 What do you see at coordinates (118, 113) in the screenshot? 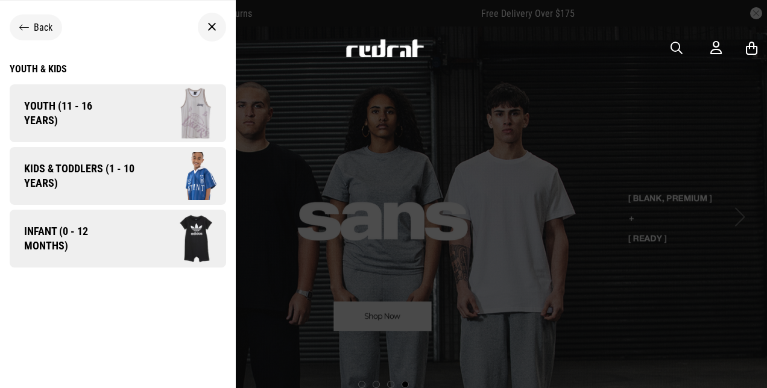
I see `a: Youth (11 - 16 years) Company` at bounding box center [118, 113].